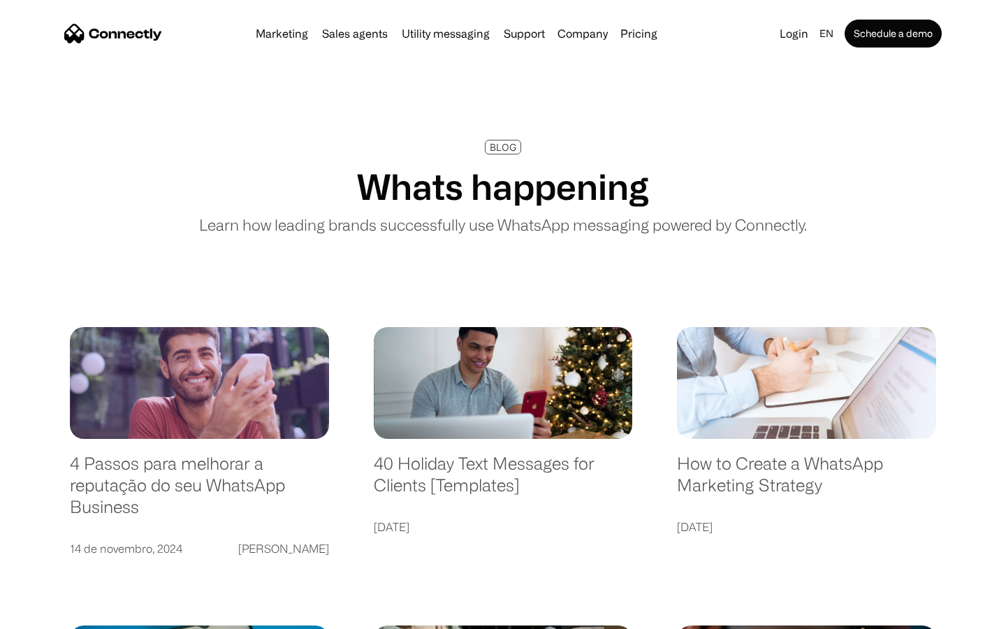 The height and width of the screenshot is (629, 1006). Describe the element at coordinates (806, 481) in the screenshot. I see `a: How to Create a WhatsApp Marketing Strategy` at that location.